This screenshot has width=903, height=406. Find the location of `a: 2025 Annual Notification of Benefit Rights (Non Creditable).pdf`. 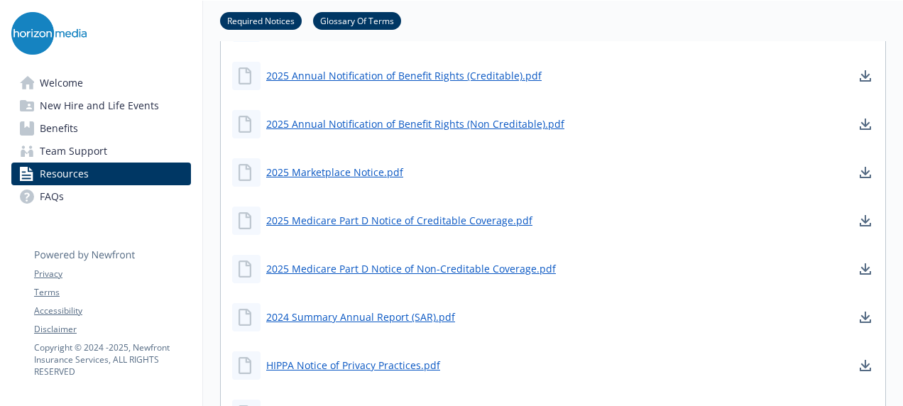

a: 2025 Annual Notification of Benefit Rights (Non Creditable).pdf is located at coordinates (415, 123).